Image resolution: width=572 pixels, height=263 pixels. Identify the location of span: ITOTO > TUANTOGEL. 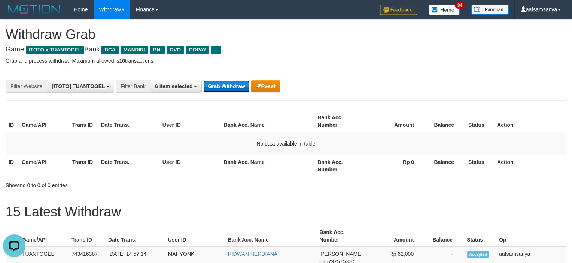
(55, 50).